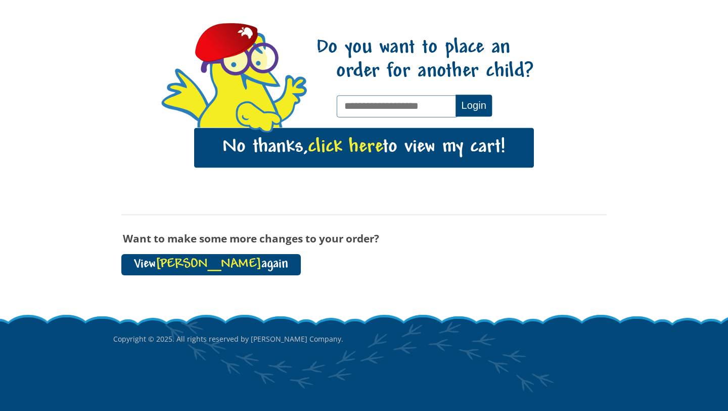  Describe the element at coordinates (474, 105) in the screenshot. I see `button: Login` at that location.